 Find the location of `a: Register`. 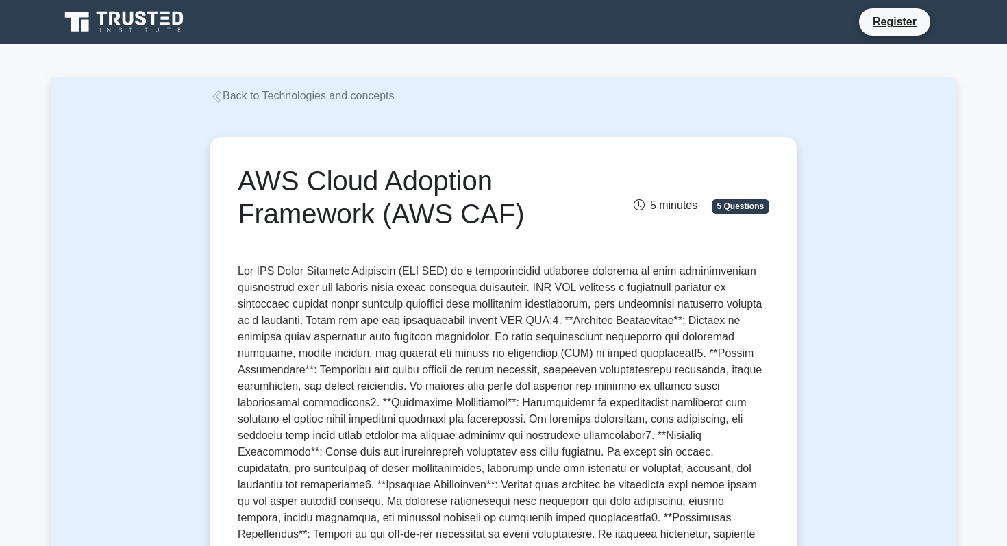

a: Register is located at coordinates (894, 21).